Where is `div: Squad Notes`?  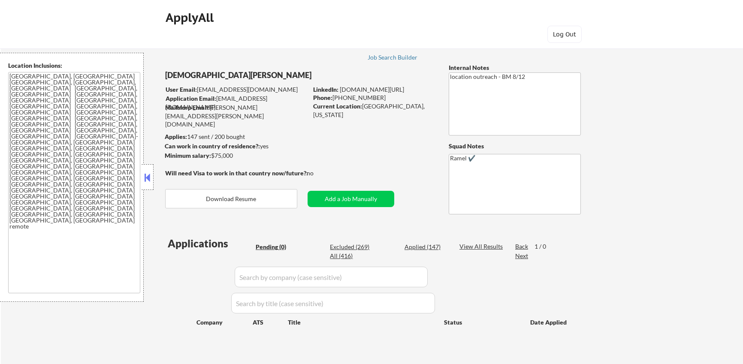
div: Squad Notes is located at coordinates (515, 146).